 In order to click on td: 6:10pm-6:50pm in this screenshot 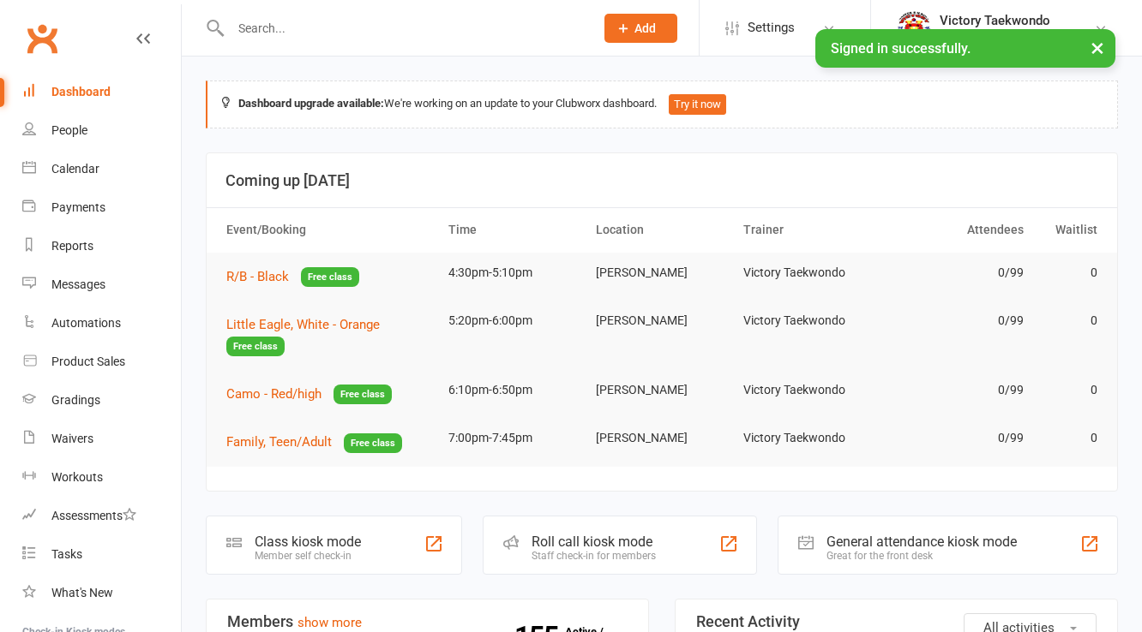, I will do `click(514, 390)`.